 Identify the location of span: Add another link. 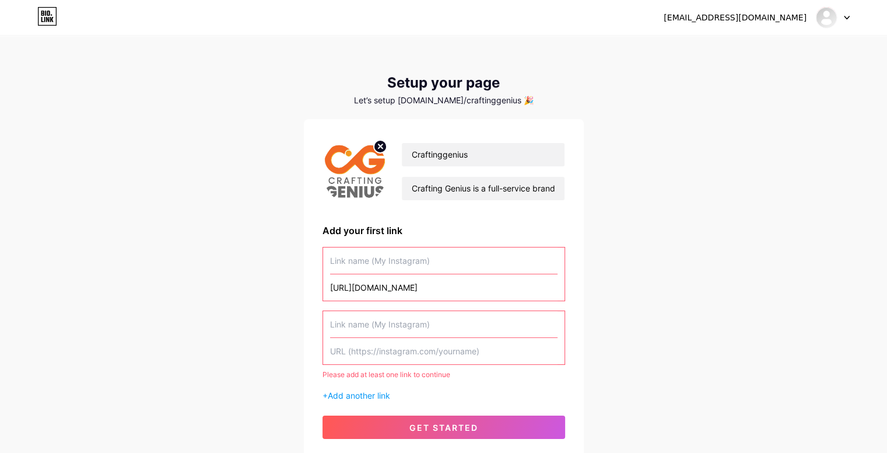
(359, 395).